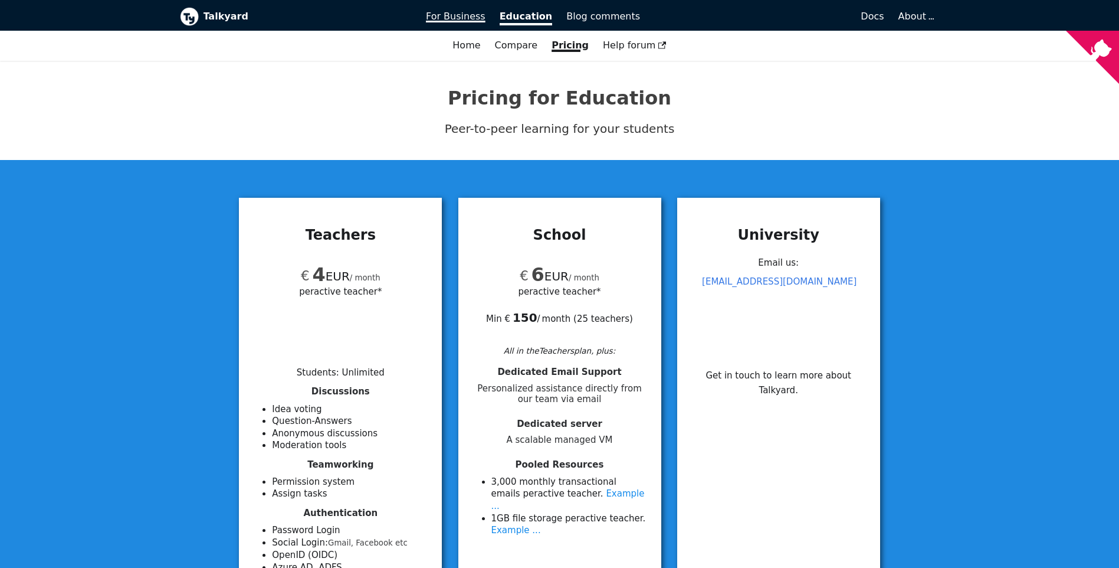 The image size is (1119, 568). What do you see at coordinates (603, 17) in the screenshot?
I see `a: Blog comments` at bounding box center [603, 17].